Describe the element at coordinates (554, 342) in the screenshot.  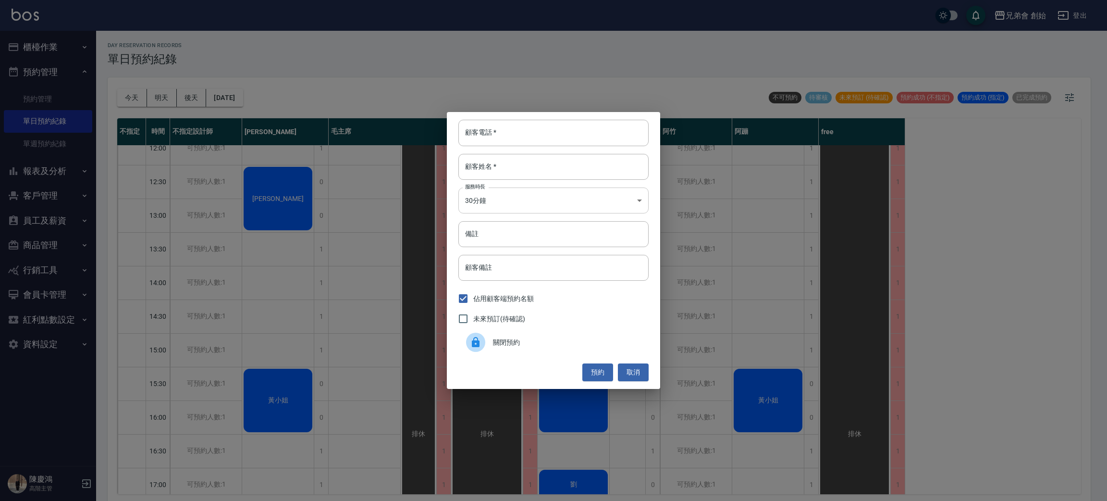
I see `div: 關閉預約` at that location.